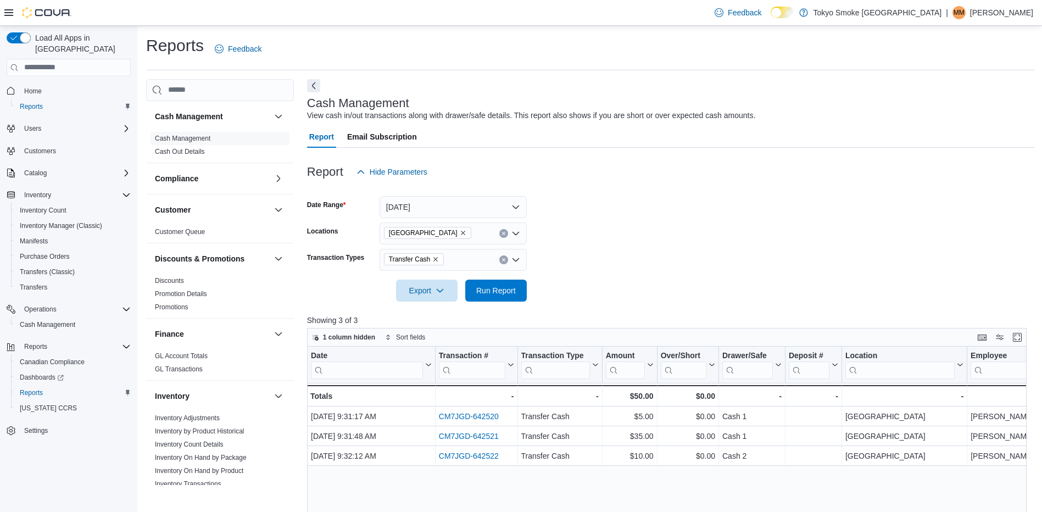 The height and width of the screenshot is (512, 1042). What do you see at coordinates (349, 337) in the screenshot?
I see `span: 1 column hidden` at bounding box center [349, 337].